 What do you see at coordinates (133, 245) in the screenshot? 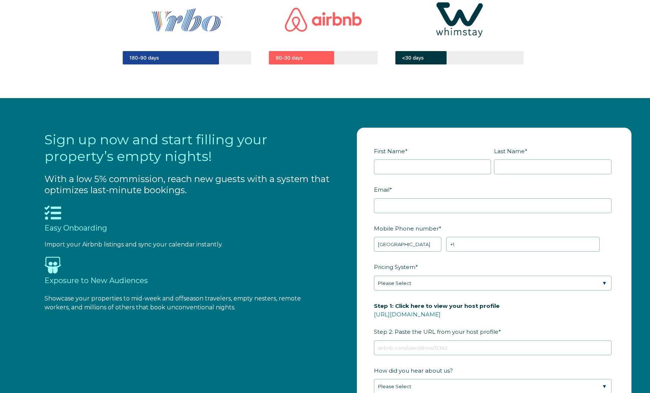
I see `span: Import your Airbnb listings and sync your calendar instantly.` at bounding box center [133, 245].